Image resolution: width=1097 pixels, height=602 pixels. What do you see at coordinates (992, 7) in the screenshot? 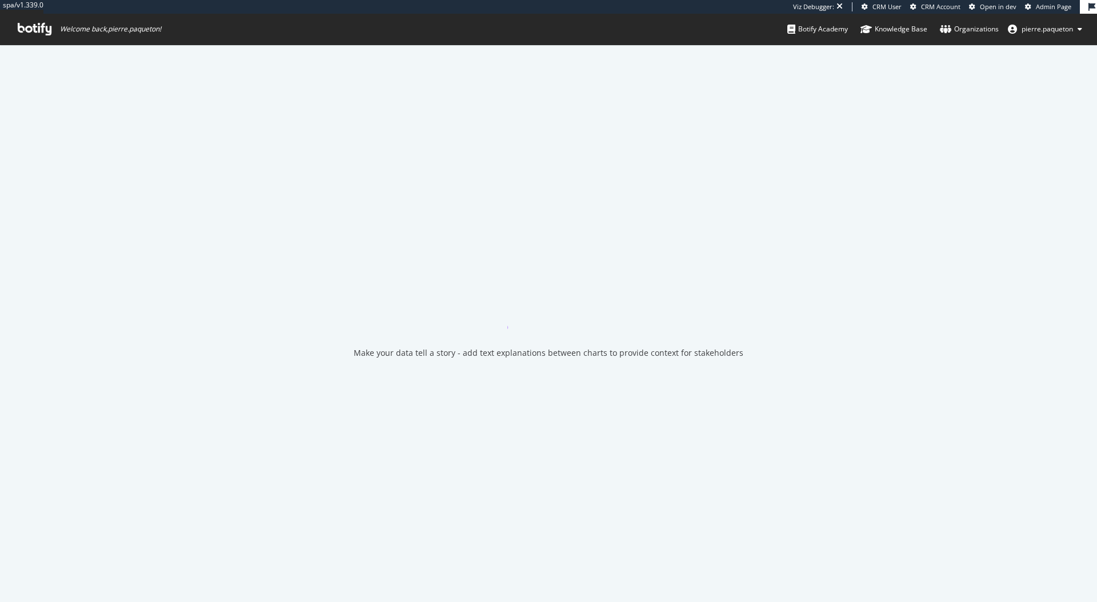
I see `a: Open in dev` at bounding box center [992, 7].